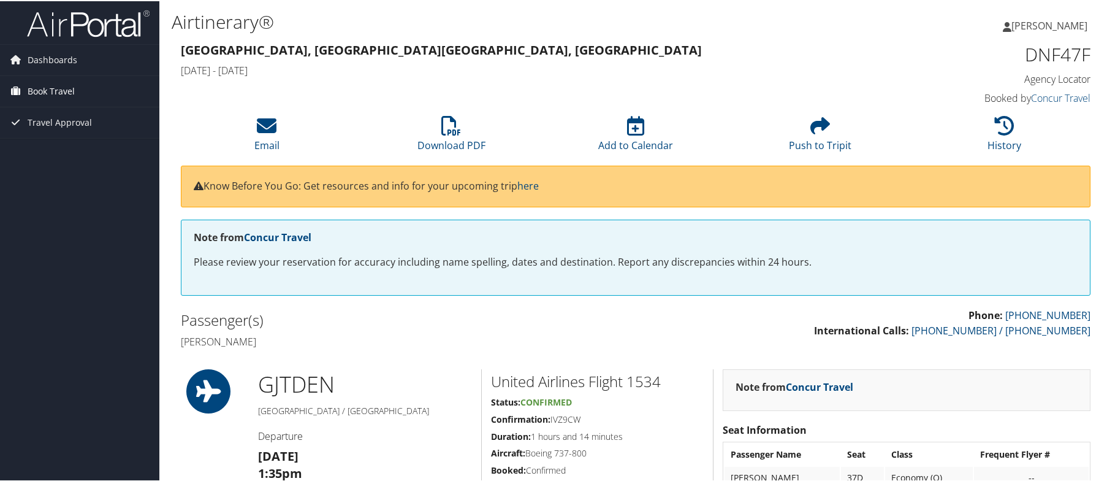  Describe the element at coordinates (636, 185) in the screenshot. I see `p: Know Before You Go: Get resources and info for your upcoming trip` at that location.